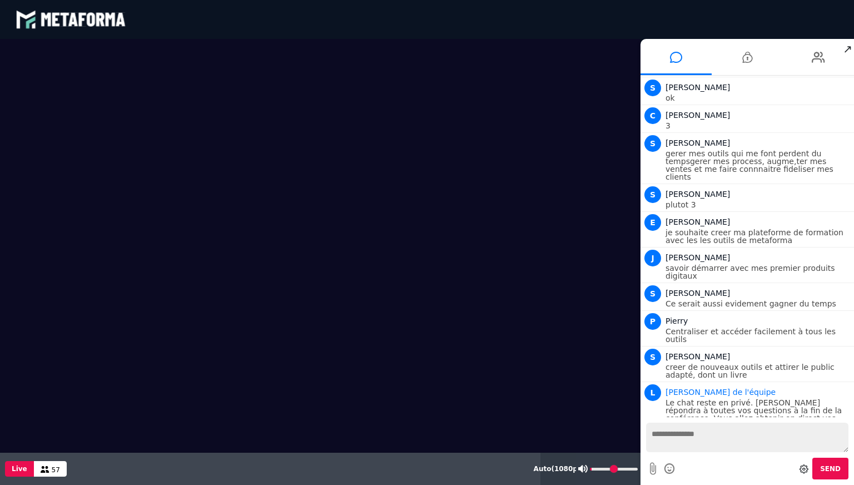 The width and height of the screenshot is (854, 485). What do you see at coordinates (758, 205) in the screenshot?
I see `p: plutot 3` at bounding box center [758, 205].